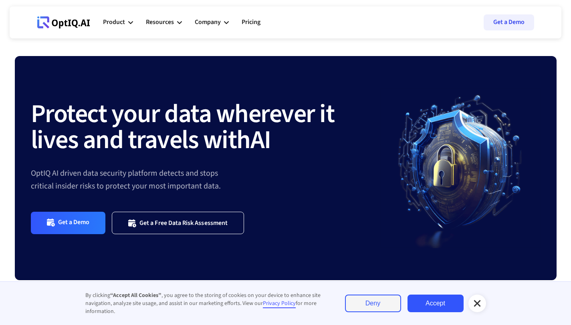 The image size is (571, 325). What do you see at coordinates (37, 28) in the screenshot?
I see `div: Webflow Homepage` at bounding box center [37, 28].